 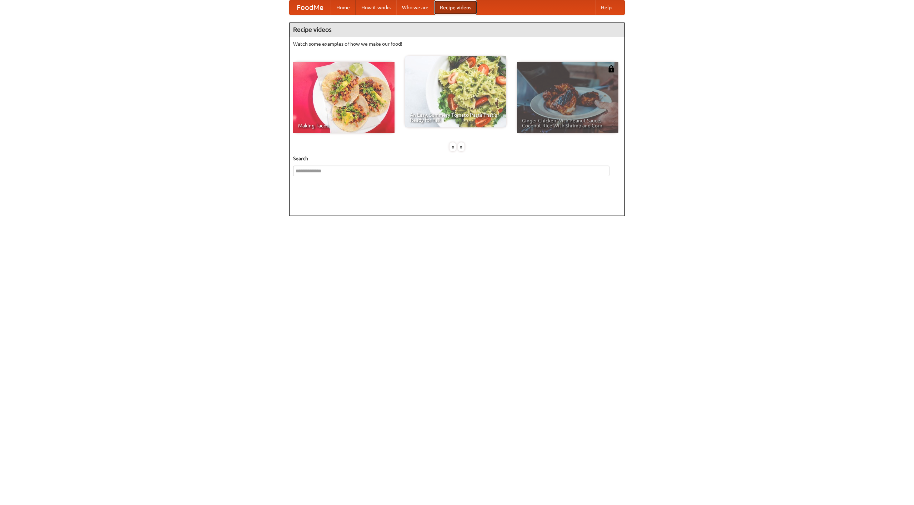 I want to click on a: Home, so click(x=343, y=7).